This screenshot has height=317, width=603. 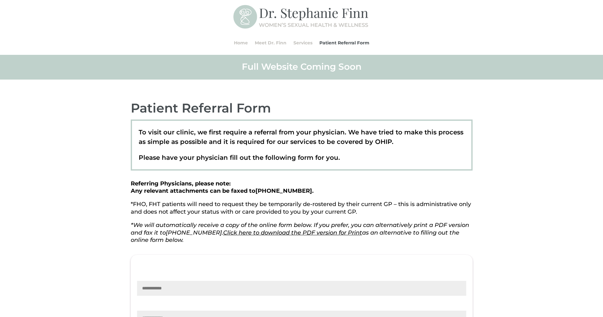 What do you see at coordinates (271, 43) in the screenshot?
I see `a: Meet Dr. Finn` at bounding box center [271, 43].